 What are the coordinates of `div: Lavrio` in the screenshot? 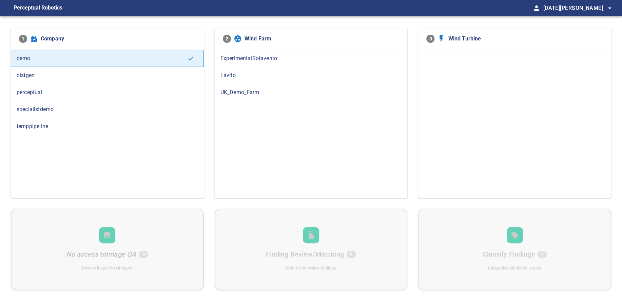 It's located at (311, 75).